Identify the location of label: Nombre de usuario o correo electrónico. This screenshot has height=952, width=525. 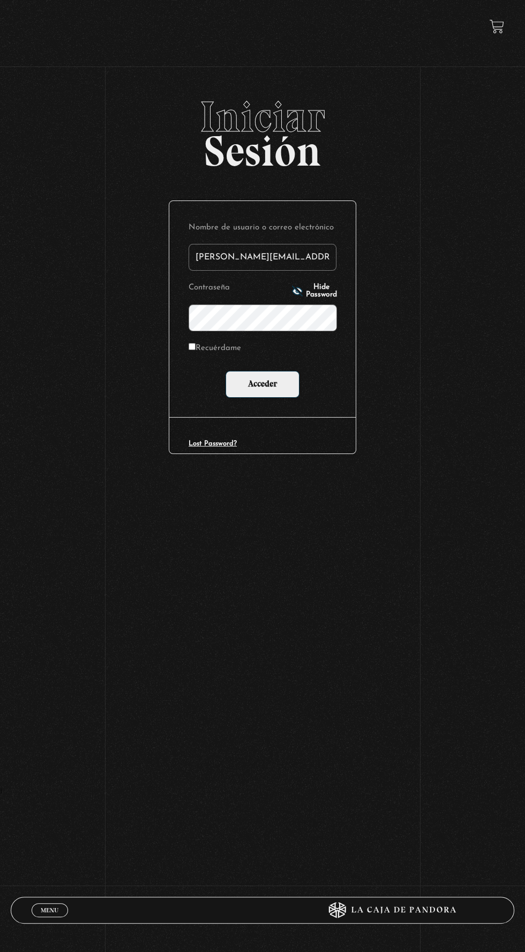
(263, 228).